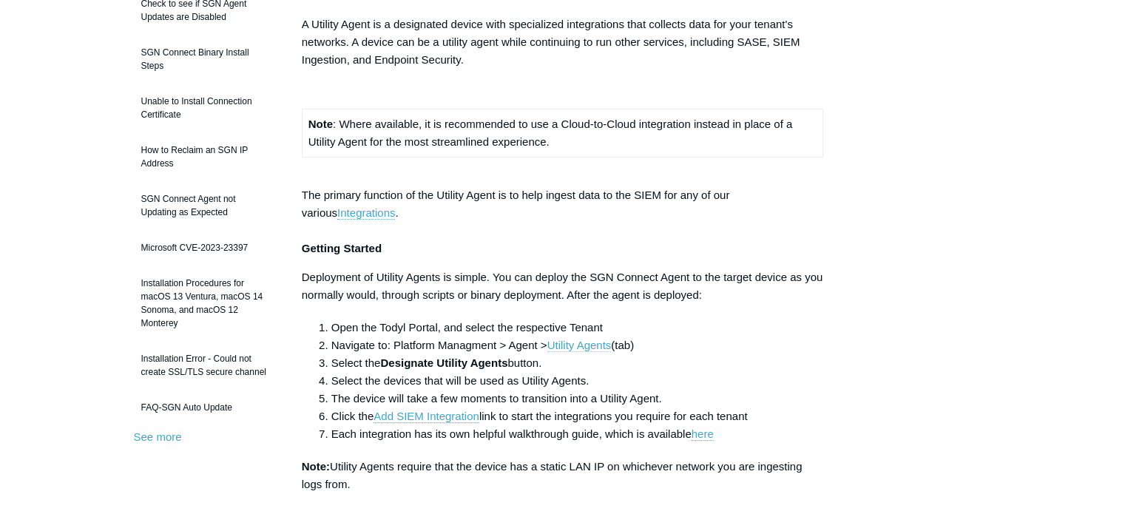 This screenshot has width=1125, height=514. I want to click on p: Utility Agents require that the device has a static LAN IP on whichever network you are ingesting..., so click(563, 476).